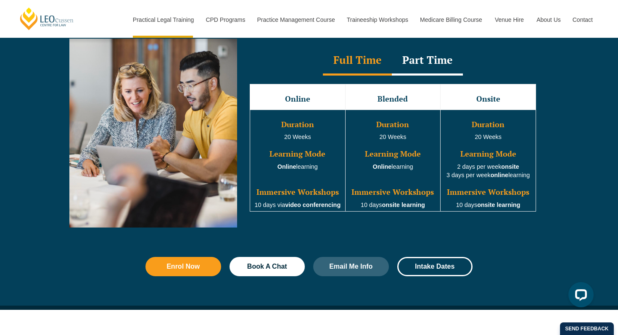 The height and width of the screenshot is (335, 618). Describe the element at coordinates (377, 20) in the screenshot. I see `a: Traineeship Workshops` at that location.